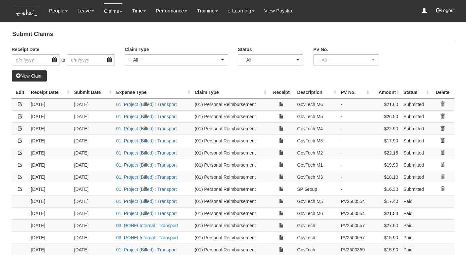 This screenshot has height=255, width=466. I want to click on label: Claim Type, so click(137, 49).